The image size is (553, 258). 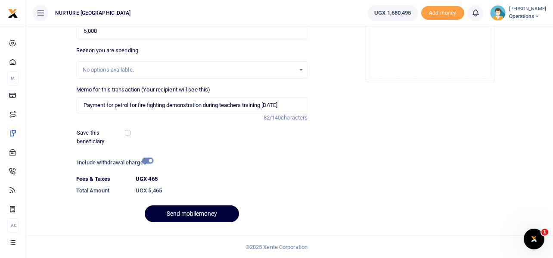 I want to click on img: logo-small, so click(x=13, y=13).